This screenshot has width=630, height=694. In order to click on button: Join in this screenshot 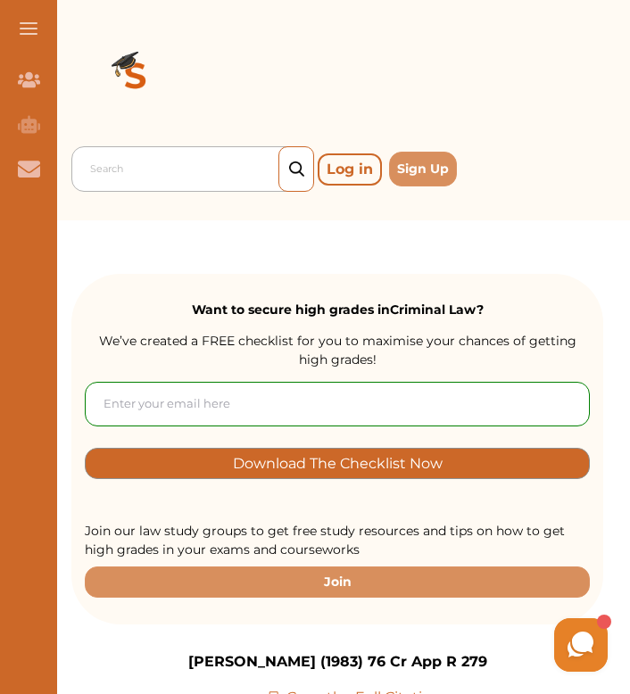, I will do `click(337, 582)`.